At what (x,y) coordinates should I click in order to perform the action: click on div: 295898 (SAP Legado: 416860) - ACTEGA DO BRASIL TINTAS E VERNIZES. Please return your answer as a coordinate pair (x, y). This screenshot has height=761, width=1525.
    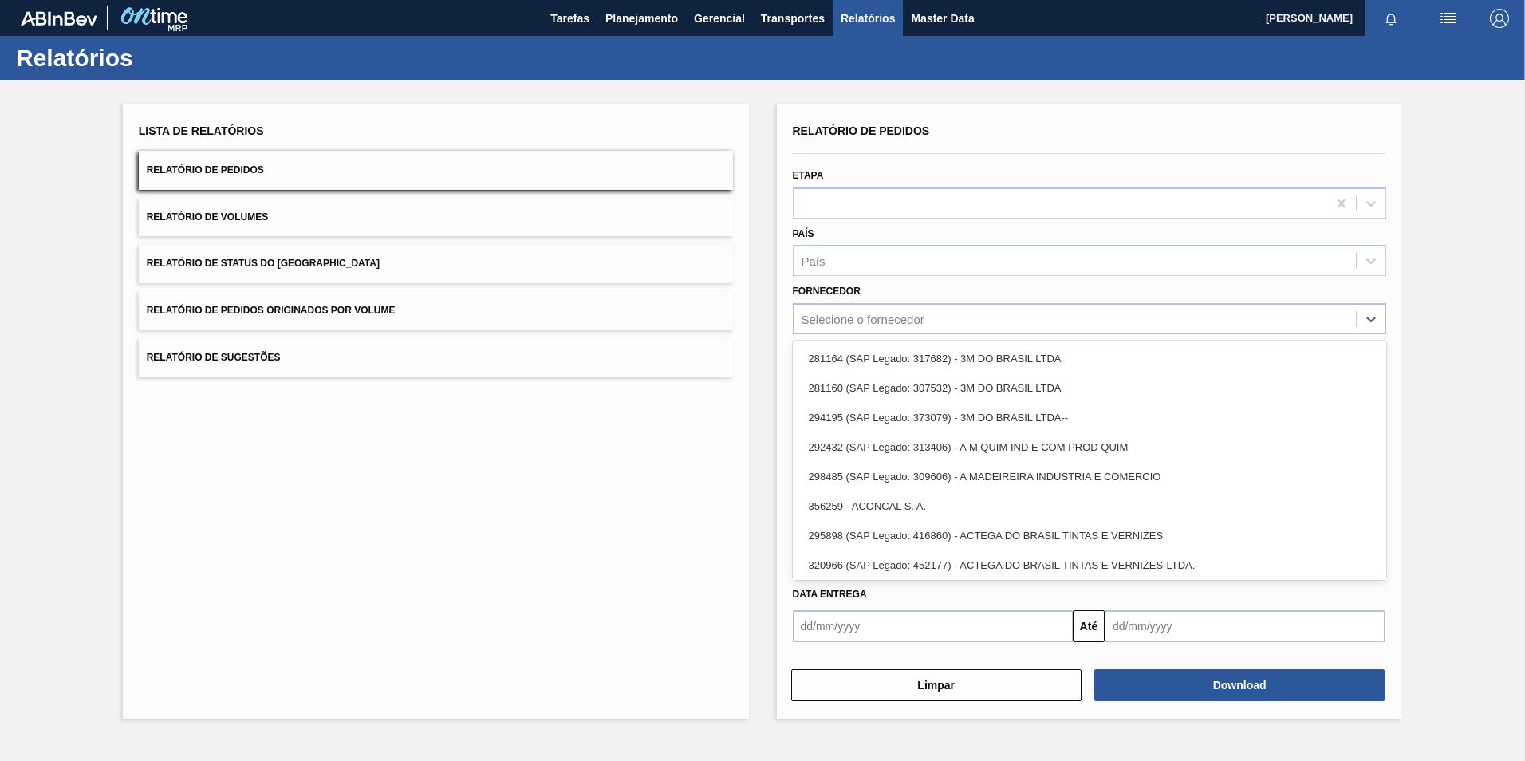
    Looking at the image, I should click on (1090, 535).